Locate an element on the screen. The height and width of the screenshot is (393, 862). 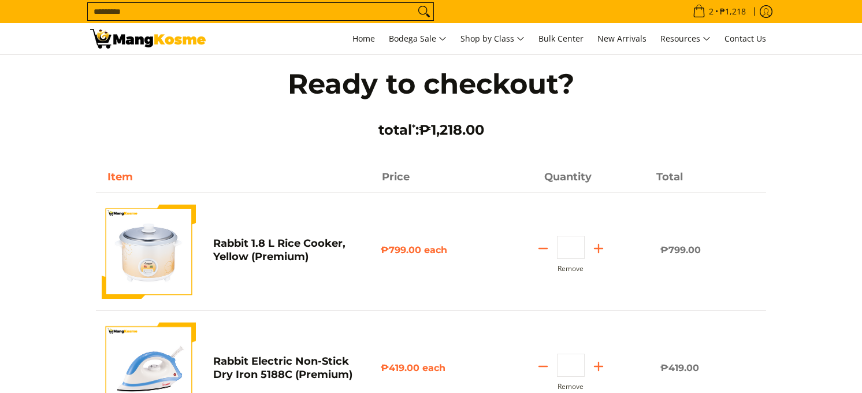
span: ₱1,218 is located at coordinates (732, 12).